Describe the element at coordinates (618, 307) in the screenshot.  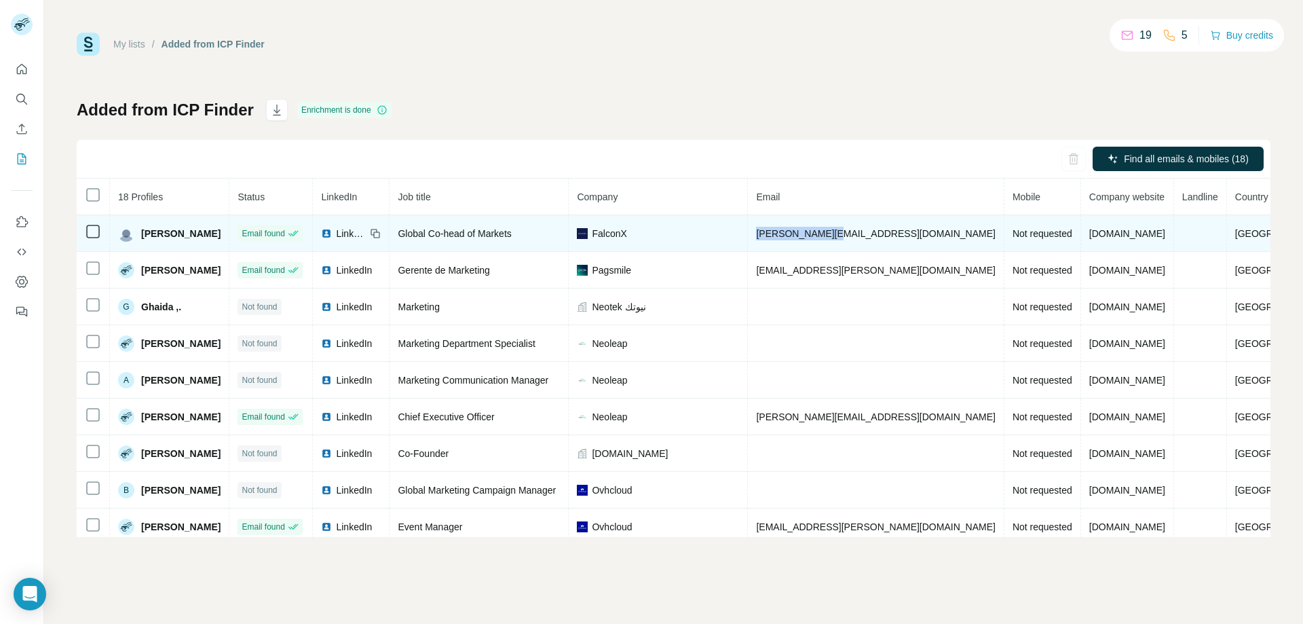
I see `span: Neotek نيوتك` at that location.